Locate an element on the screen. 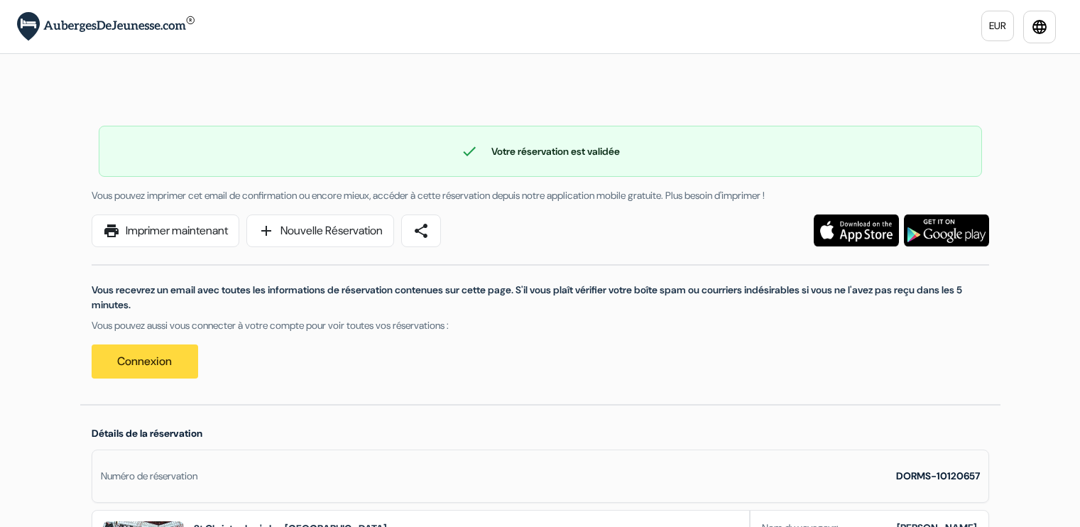 This screenshot has height=527, width=1080. a: share is located at coordinates (421, 231).